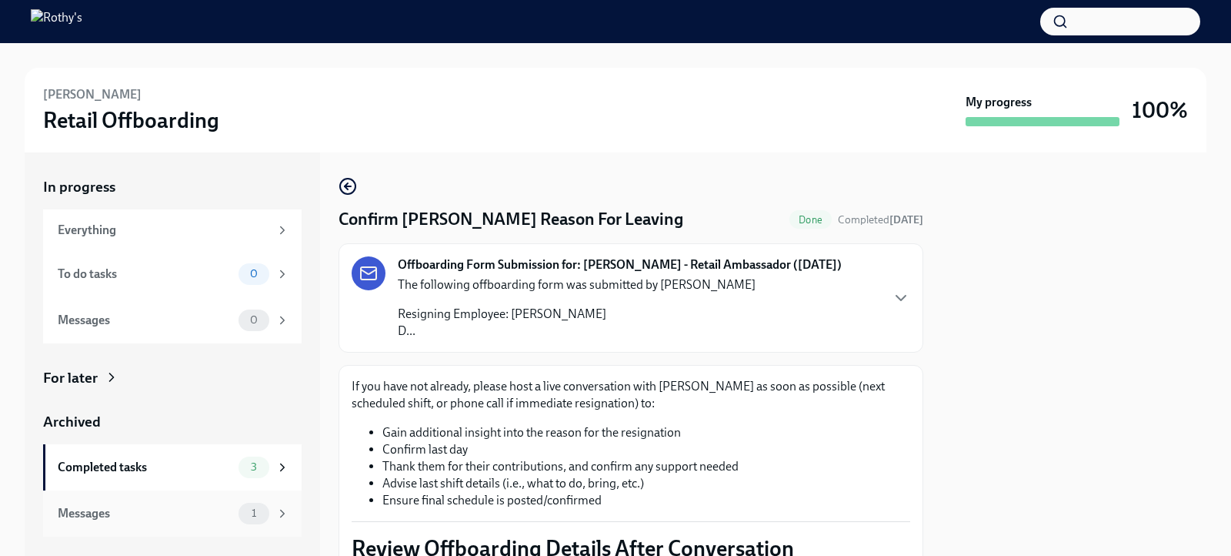  Describe the element at coordinates (172, 230) in the screenshot. I see `a: Everything` at that location.